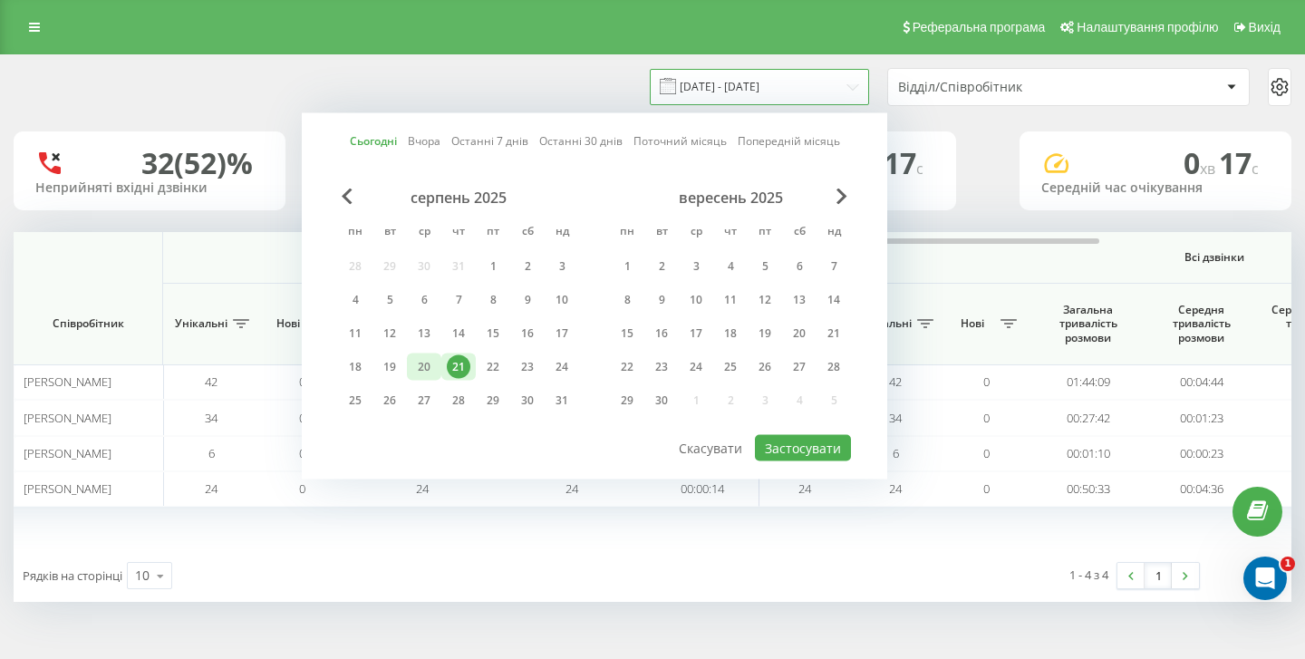 The height and width of the screenshot is (659, 1305). I want to click on div: пт 22 серп 2025 р., so click(493, 367).